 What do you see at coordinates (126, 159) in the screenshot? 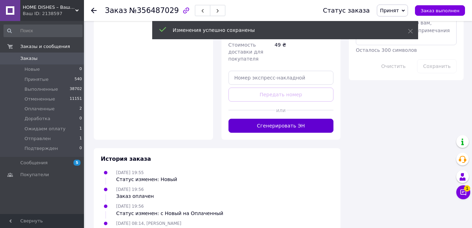
I see `span: История заказа` at bounding box center [126, 159].